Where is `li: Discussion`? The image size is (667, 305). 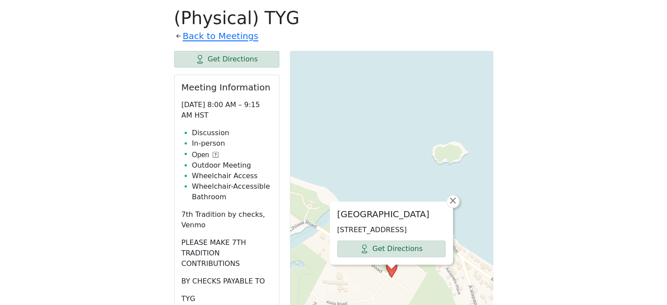
li: Discussion is located at coordinates (232, 133).